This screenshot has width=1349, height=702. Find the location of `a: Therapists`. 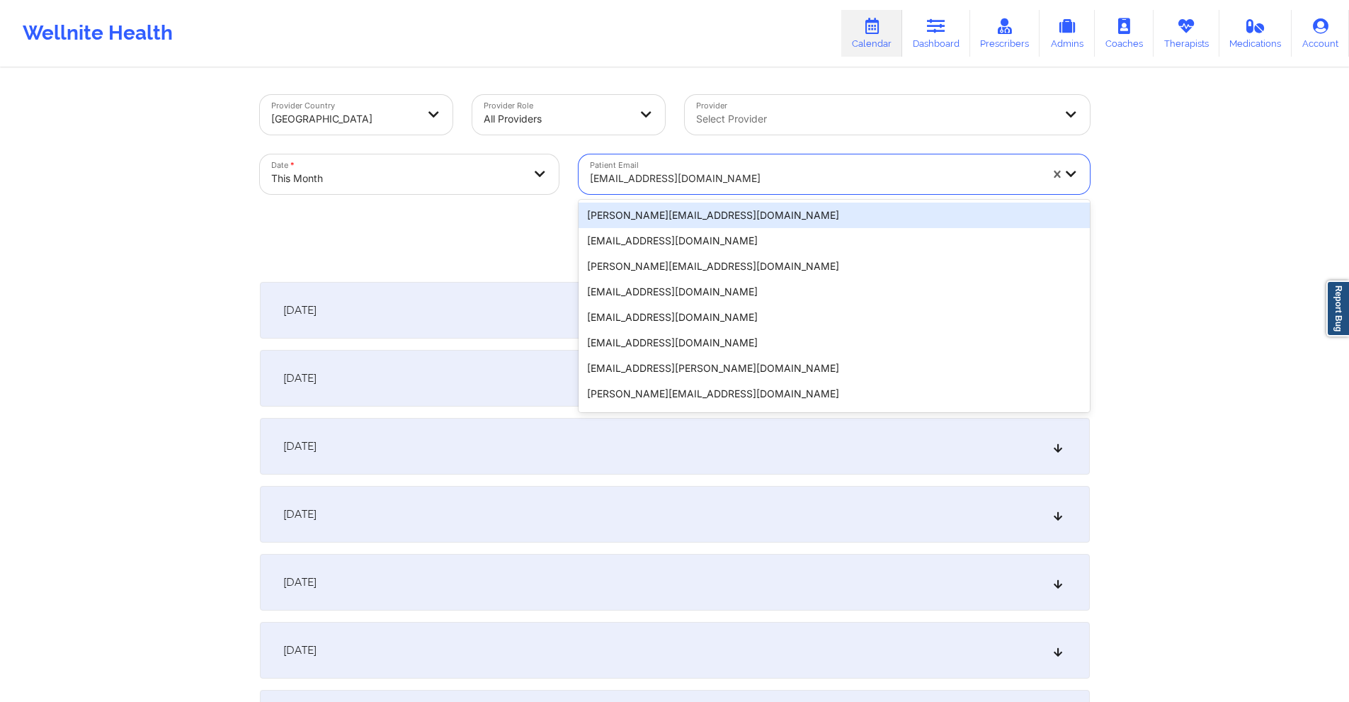

a: Therapists is located at coordinates (1186, 33).